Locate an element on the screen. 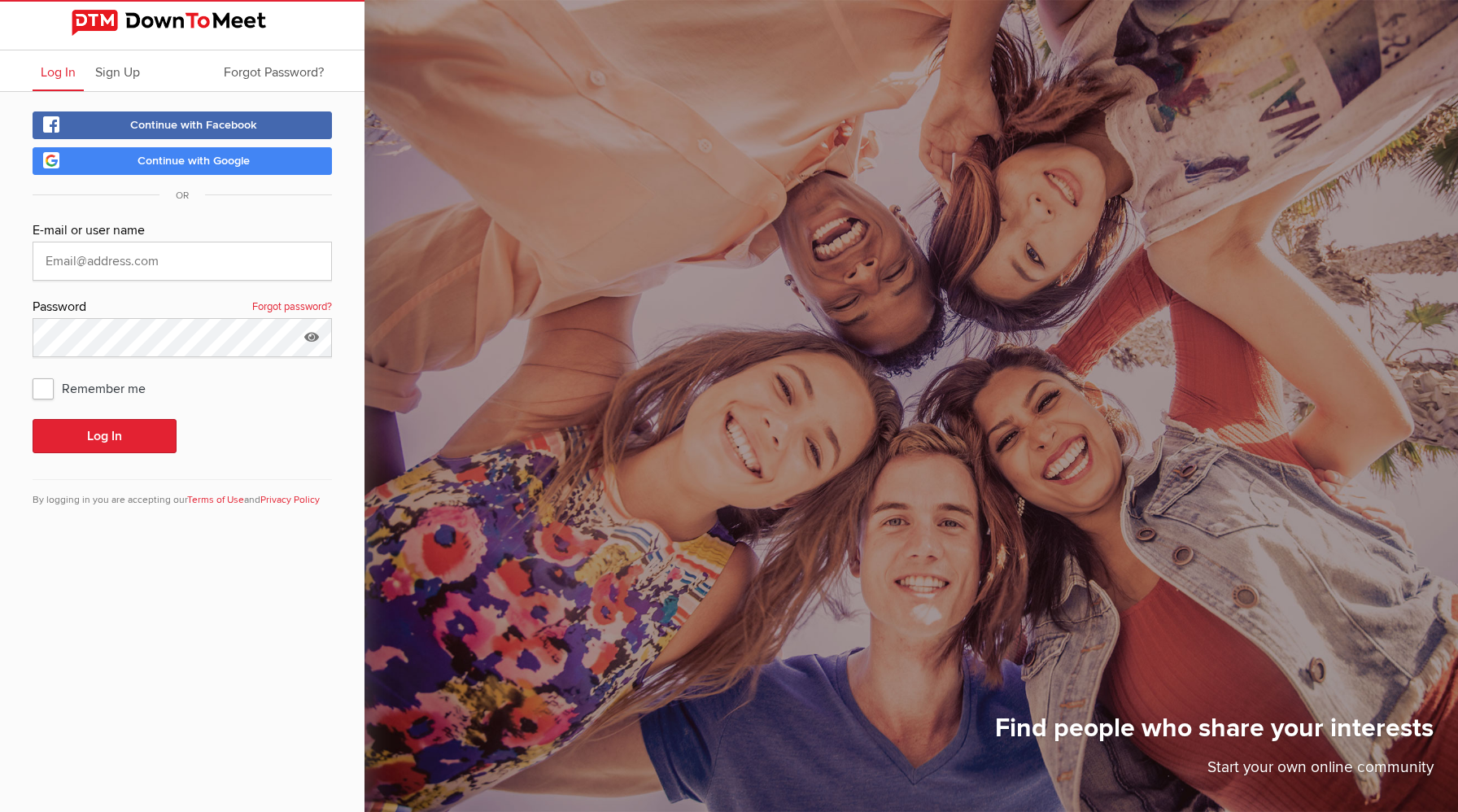 This screenshot has height=812, width=1458. span: Log In is located at coordinates (58, 73).